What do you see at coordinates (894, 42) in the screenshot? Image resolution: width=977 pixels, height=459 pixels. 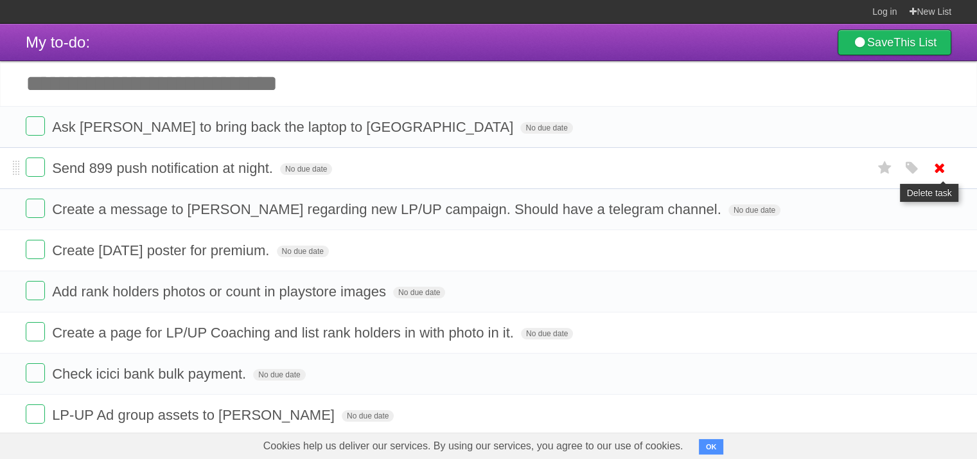 I see `a: SaveThis List` at bounding box center [894, 42].